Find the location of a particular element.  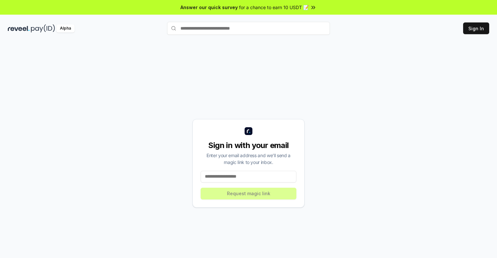

div: Enter your email address and we’ll send a magic link to your inbox. is located at coordinates (249, 159).